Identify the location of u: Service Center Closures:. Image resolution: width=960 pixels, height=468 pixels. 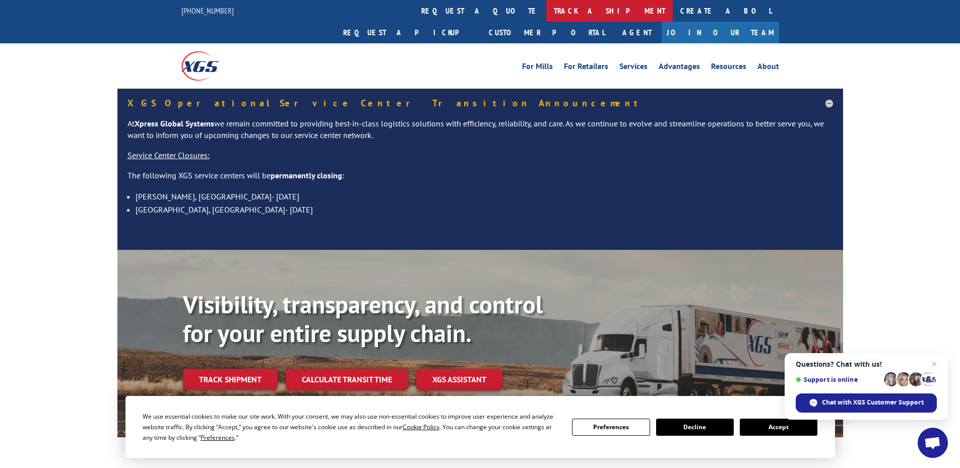
(168, 155).